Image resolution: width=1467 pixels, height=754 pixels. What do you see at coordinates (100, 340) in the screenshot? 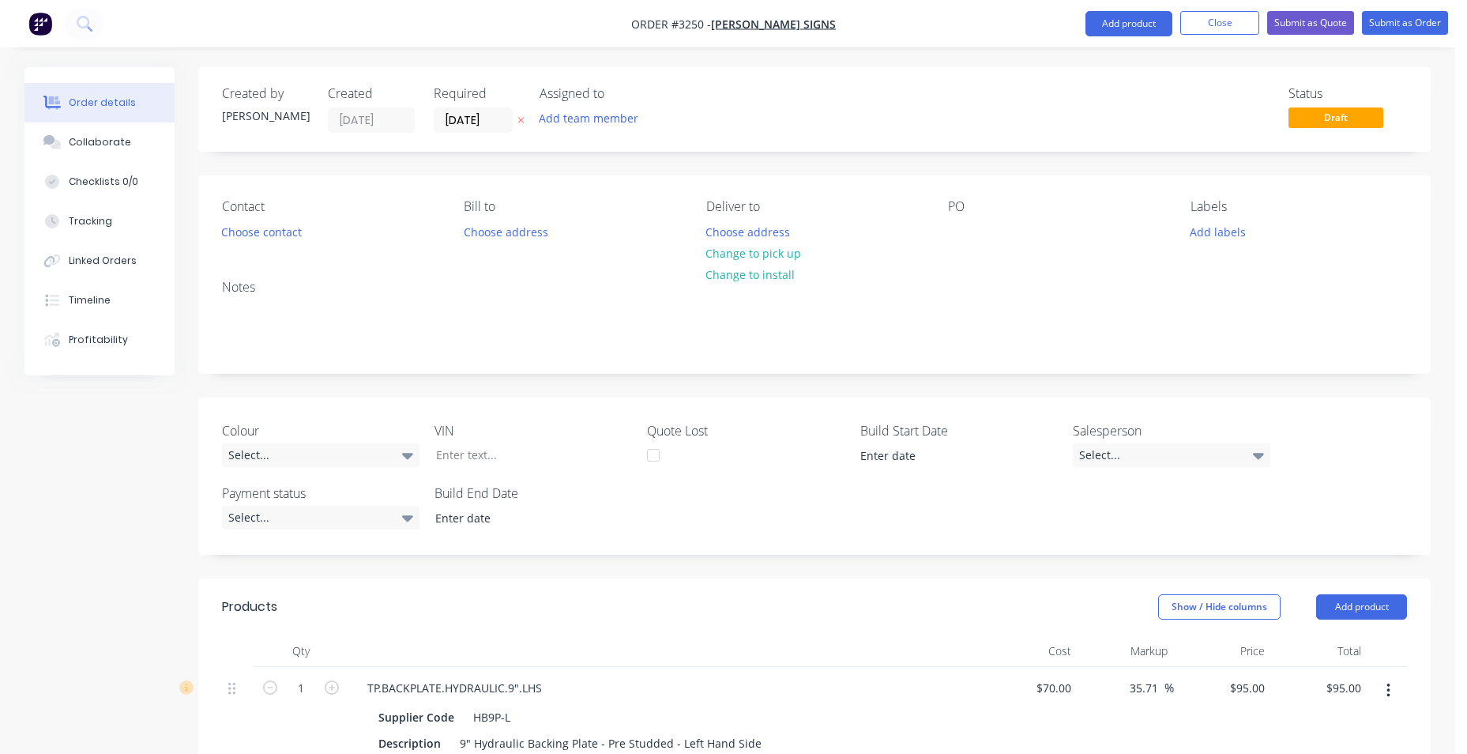
I see `button: Profitability` at bounding box center [100, 340].